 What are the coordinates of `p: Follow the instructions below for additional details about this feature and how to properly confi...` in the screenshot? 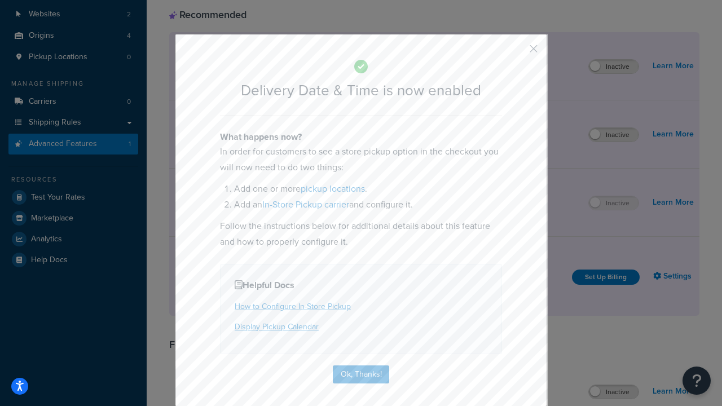 It's located at (361, 234).